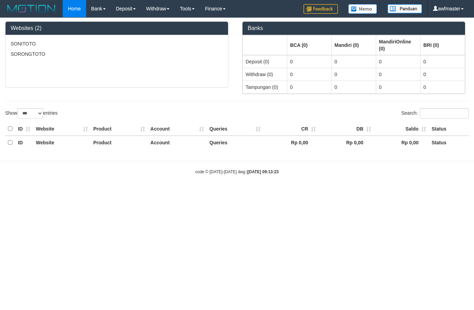  What do you see at coordinates (445, 113) in the screenshot?
I see `input: Search:` at bounding box center [445, 113].